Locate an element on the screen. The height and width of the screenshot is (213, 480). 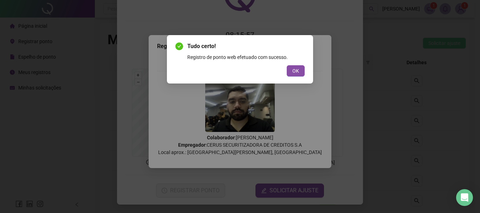
span: Tudo certo! is located at coordinates (246, 46).